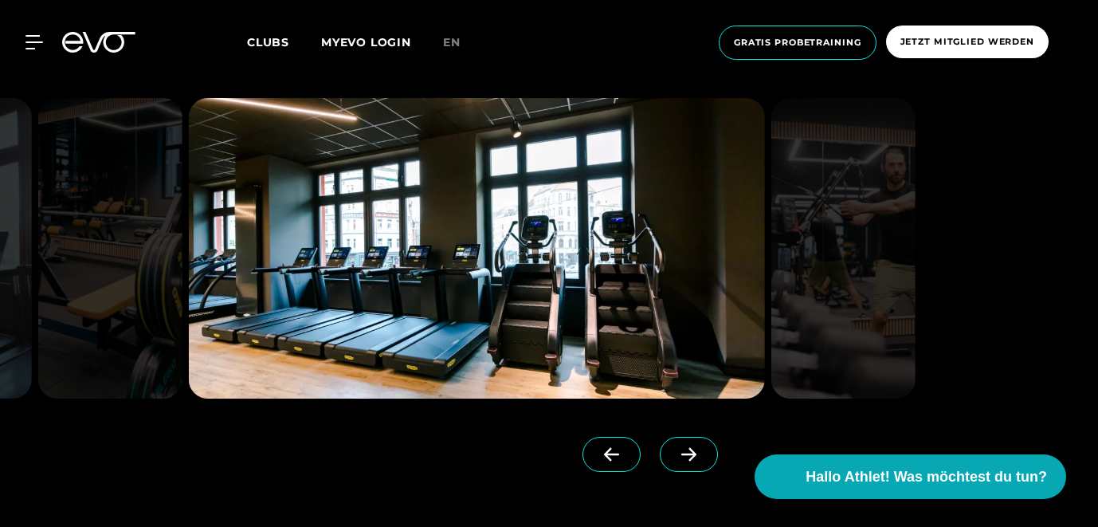  Describe the element at coordinates (798, 42) in the screenshot. I see `a: Gratis Probetraining` at that location.